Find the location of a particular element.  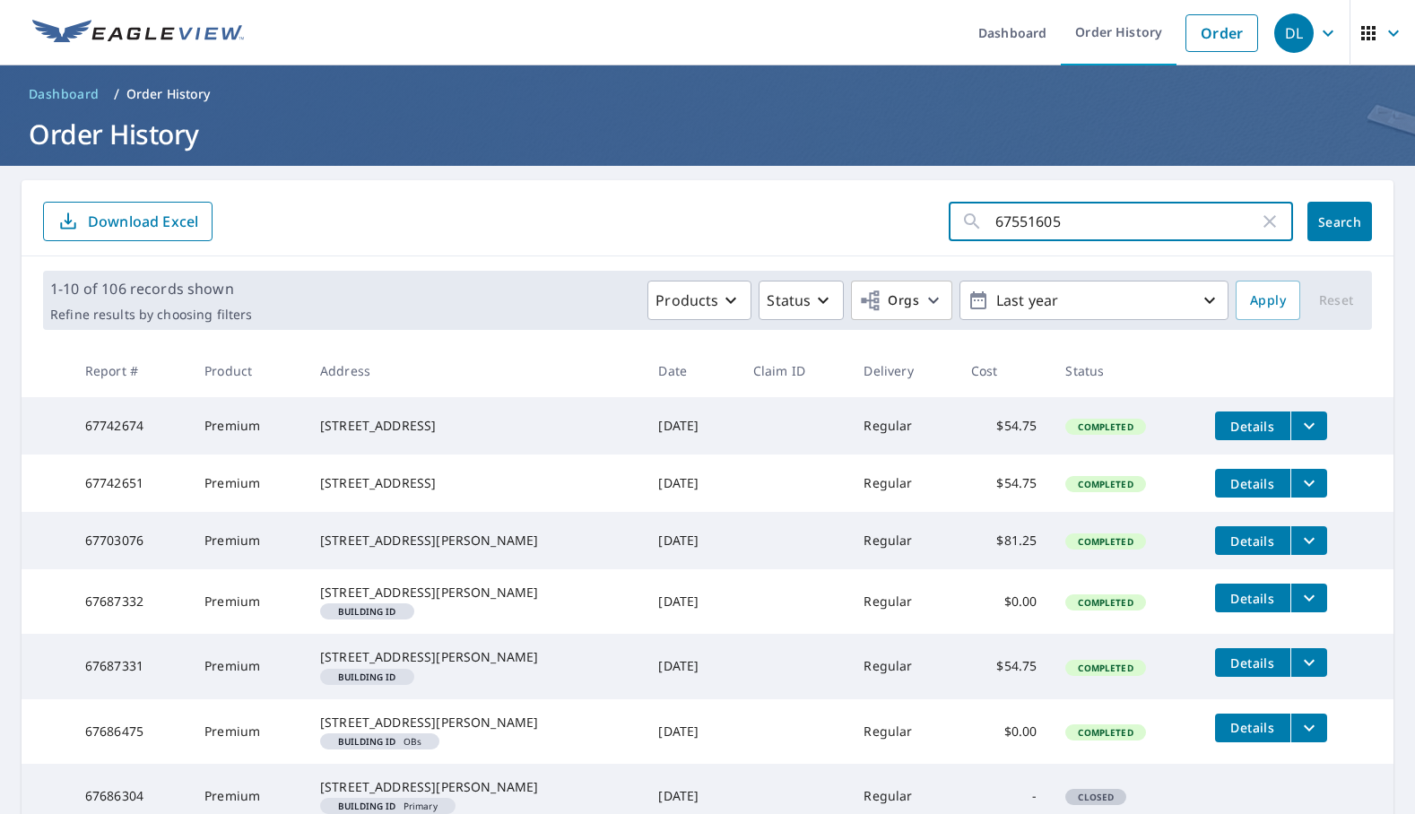

span: Closed is located at coordinates (1096, 797).